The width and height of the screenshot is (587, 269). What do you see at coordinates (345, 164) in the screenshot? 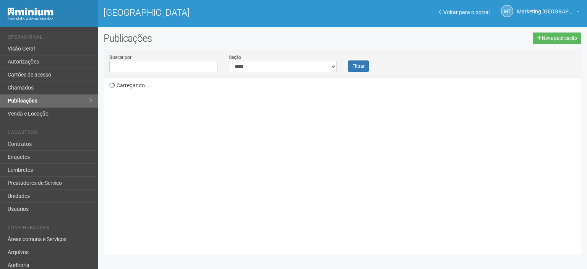
I see `div: Carregando...` at bounding box center [345, 164].